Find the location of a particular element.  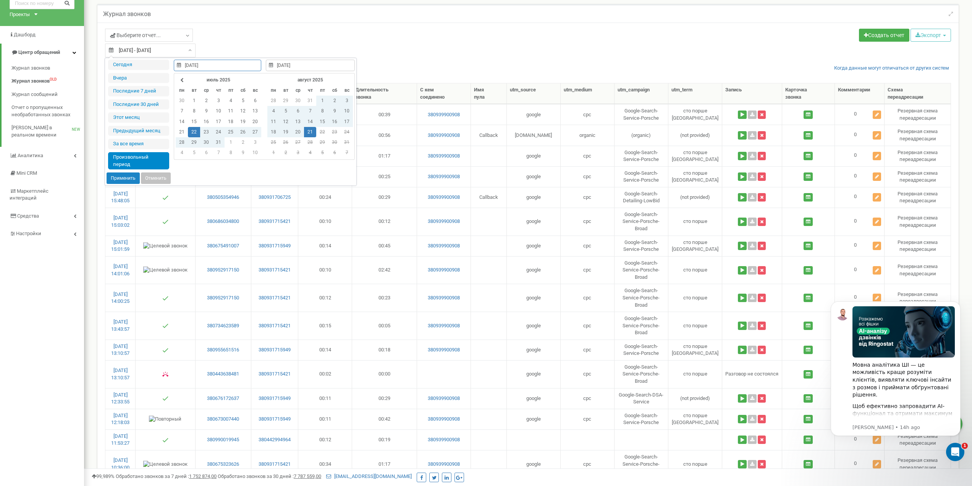

th: Карточка звонка is located at coordinates (809, 94).